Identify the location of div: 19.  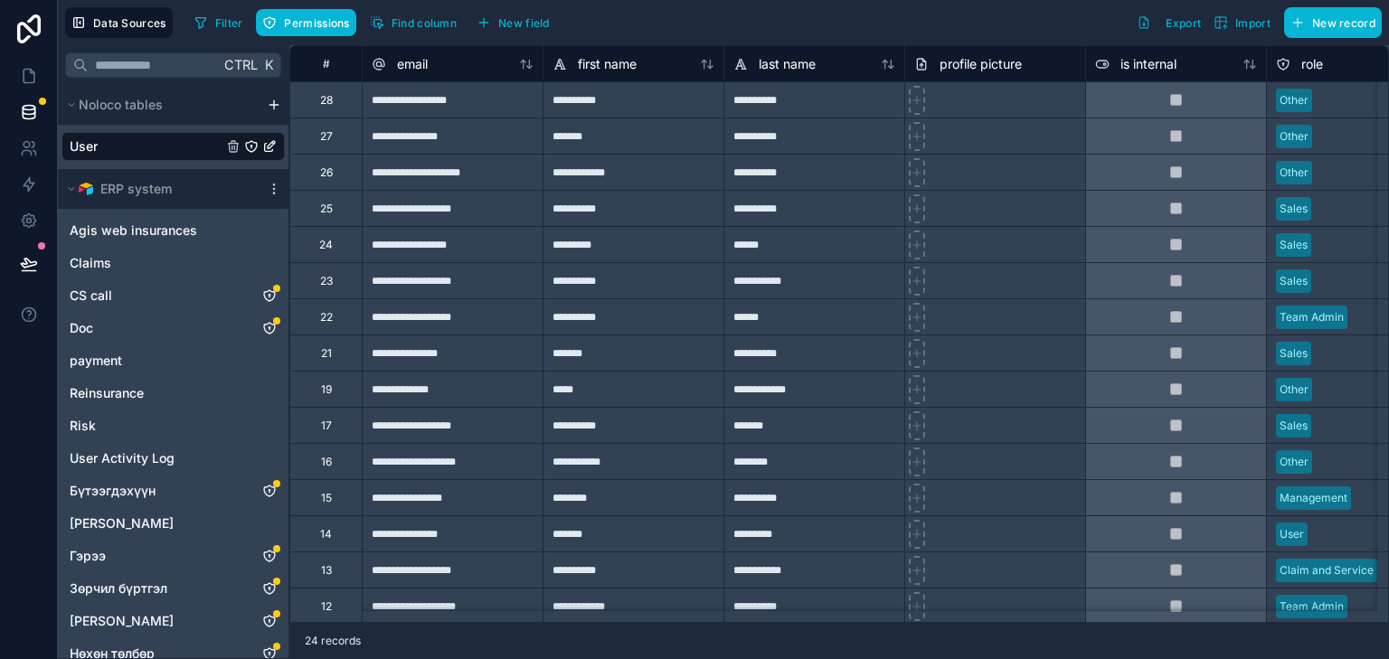
(326, 390).